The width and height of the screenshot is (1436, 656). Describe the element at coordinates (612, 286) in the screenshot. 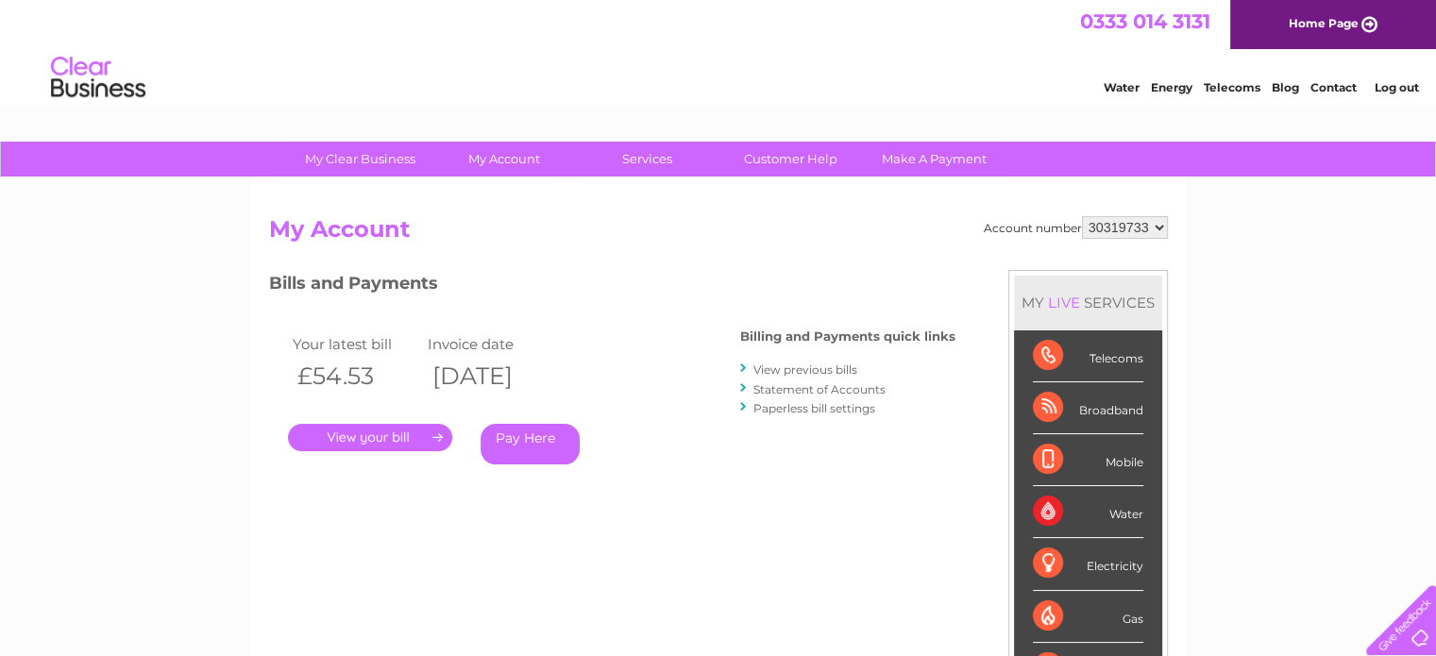

I see `h3: Bills and Payments` at that location.